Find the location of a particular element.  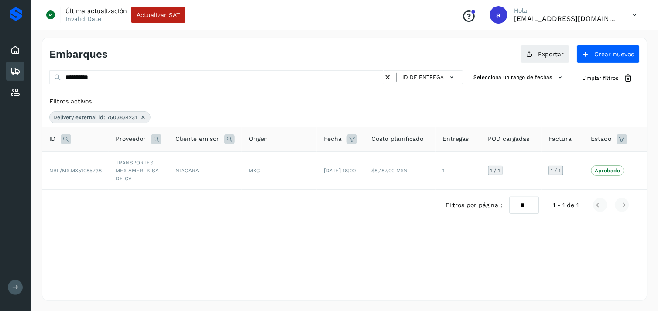

button: Exportar is located at coordinates (545, 54).